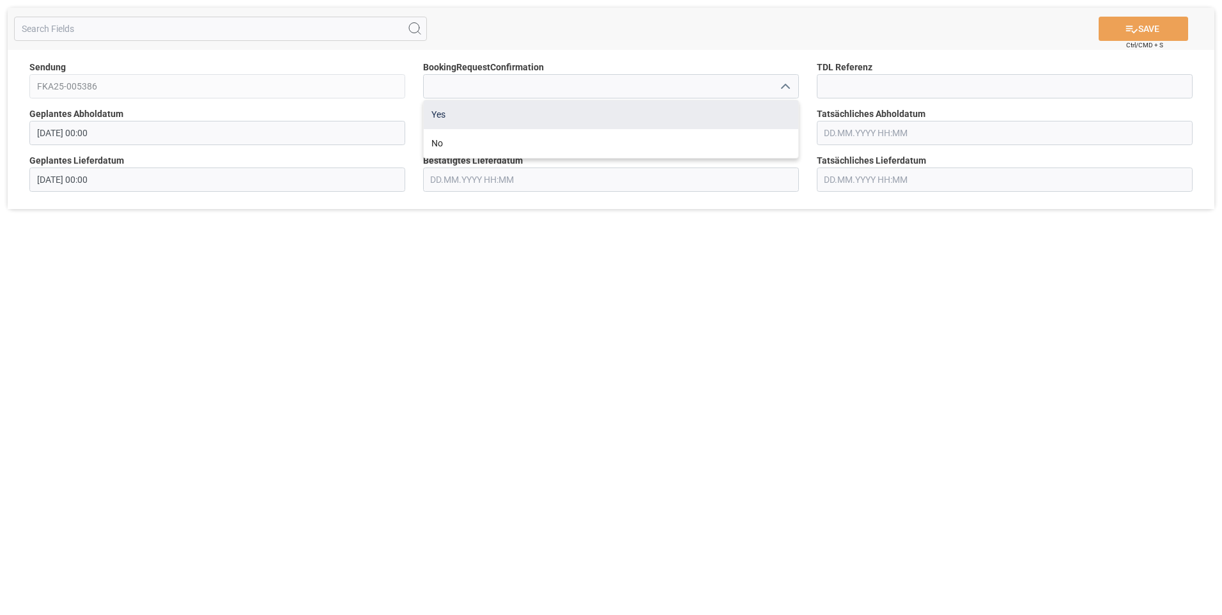 The height and width of the screenshot is (615, 1222). Describe the element at coordinates (871, 160) in the screenshot. I see `span: Tatsächliches Lieferdatum` at that location.